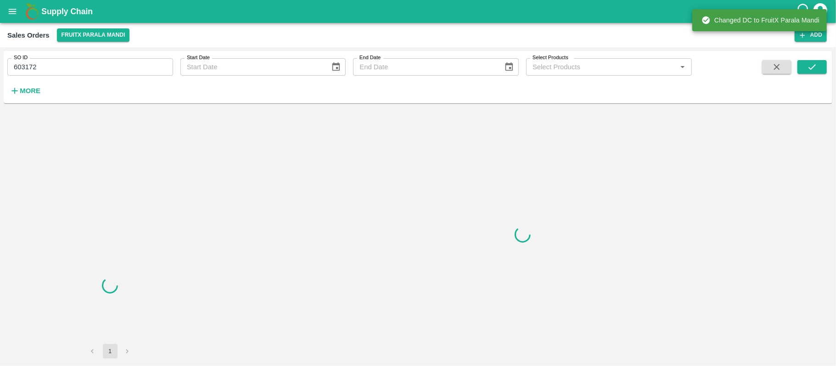 The width and height of the screenshot is (836, 366). Describe the element at coordinates (760, 20) in the screenshot. I see `div: Changed DC to FruitX Parala Mandi` at that location.